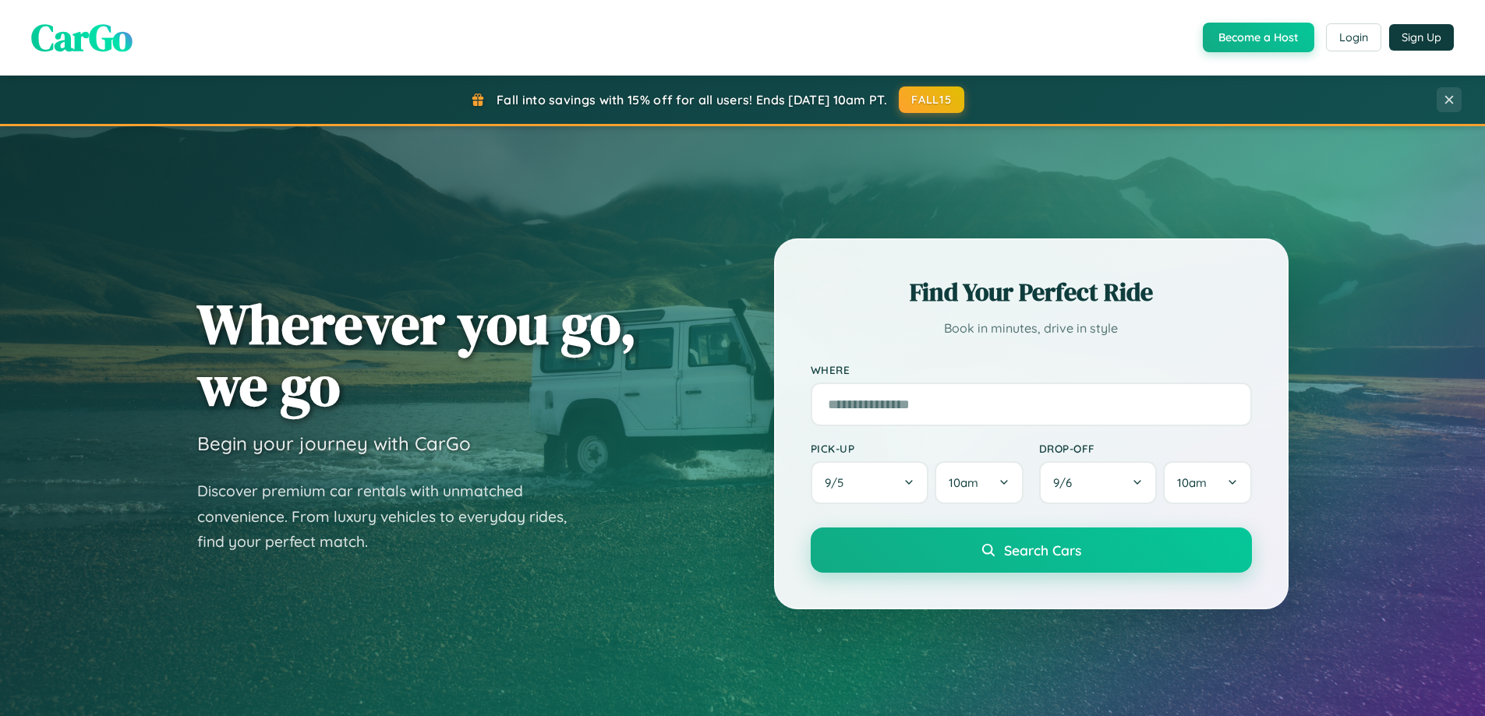 This screenshot has height=716, width=1485. Describe the element at coordinates (82, 37) in the screenshot. I see `span: CarGo` at that location.